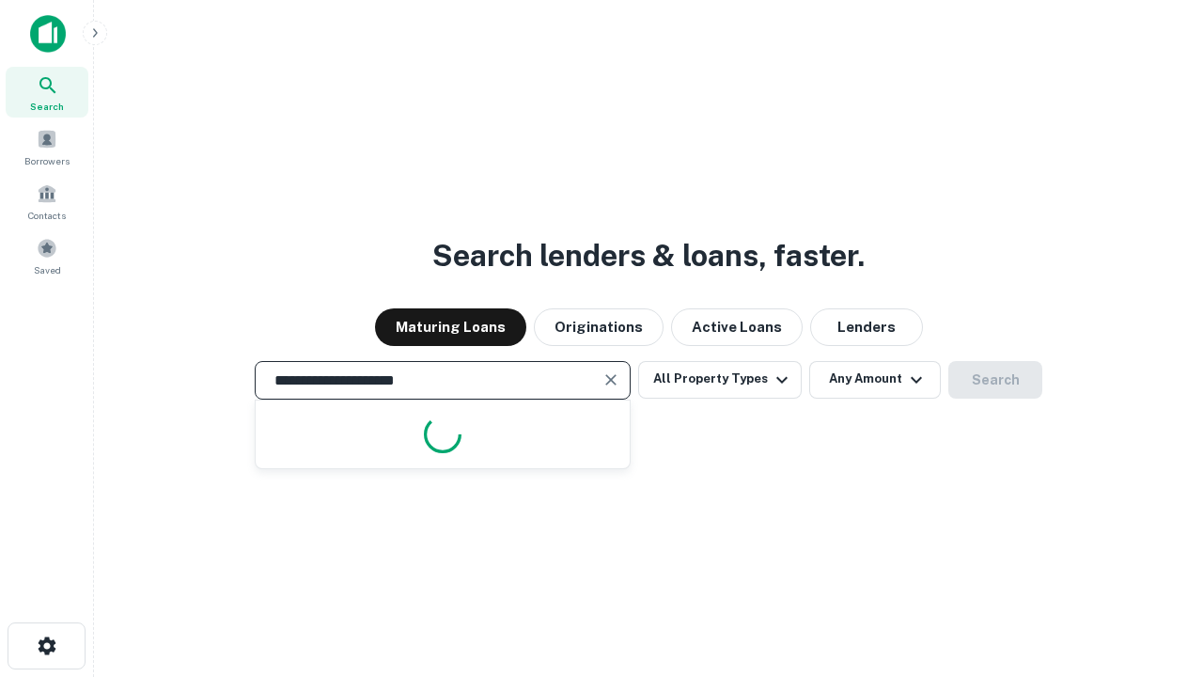 This screenshot has height=677, width=1203. Describe the element at coordinates (737, 327) in the screenshot. I see `button: Active Loans` at that location.